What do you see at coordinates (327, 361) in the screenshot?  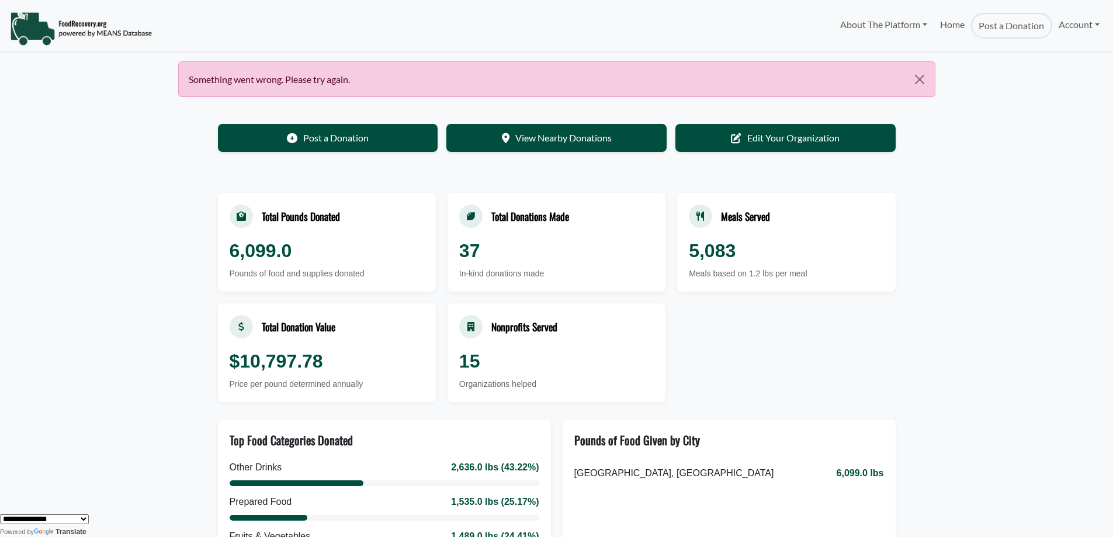 I see `div: $10,797.78` at bounding box center [327, 361].